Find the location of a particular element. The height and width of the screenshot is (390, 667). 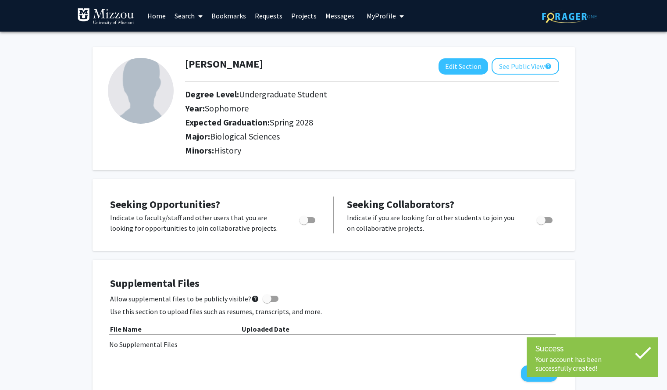

a: Projects is located at coordinates (304, 16).